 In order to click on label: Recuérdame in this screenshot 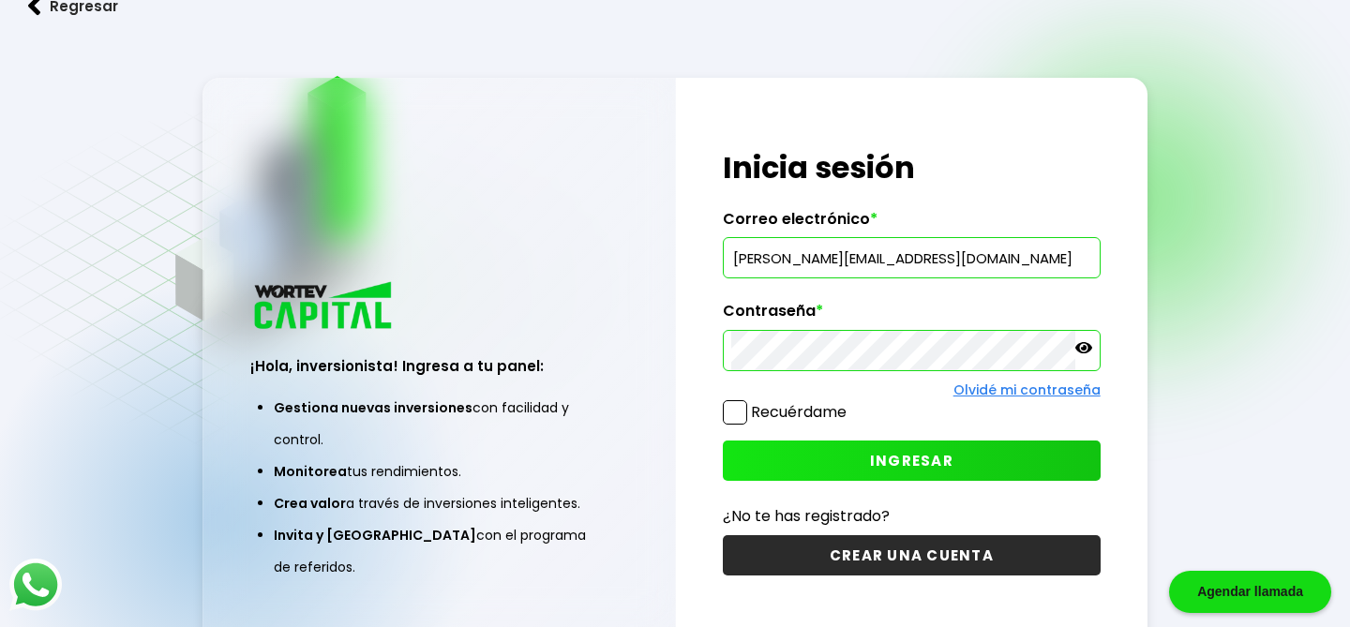, I will do `click(799, 412)`.